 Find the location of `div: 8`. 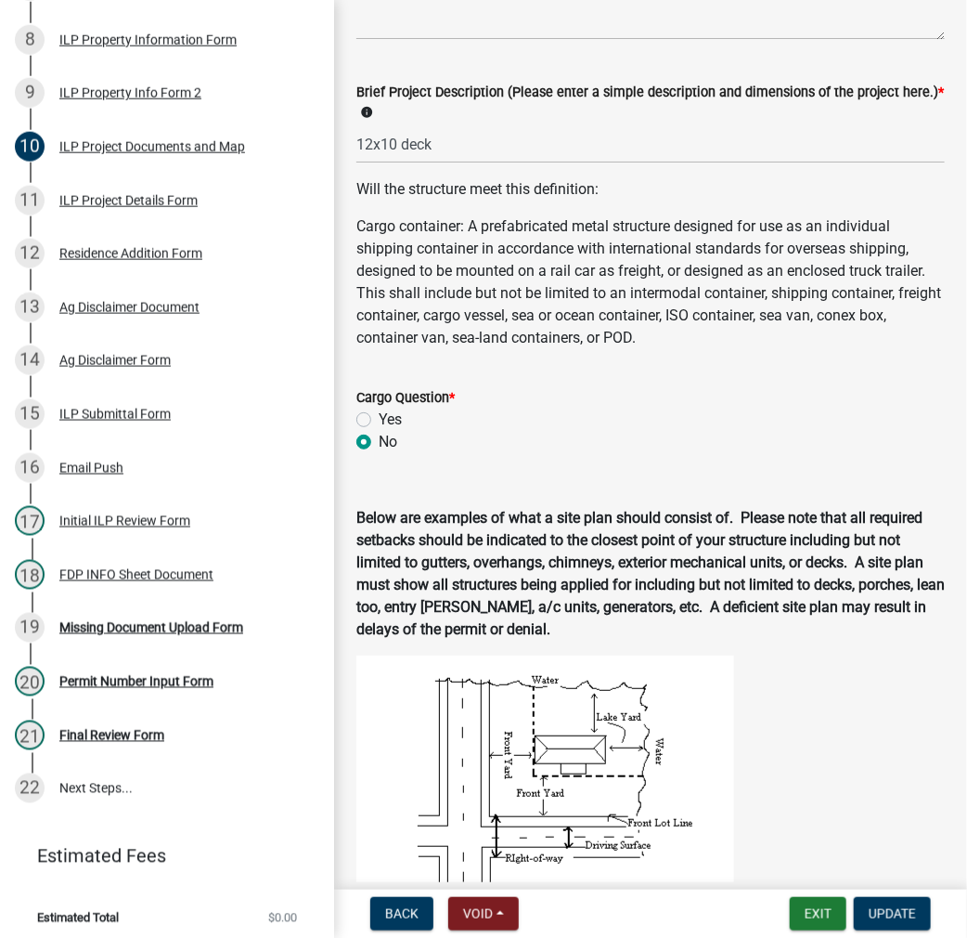

div: 8 is located at coordinates (30, 40).